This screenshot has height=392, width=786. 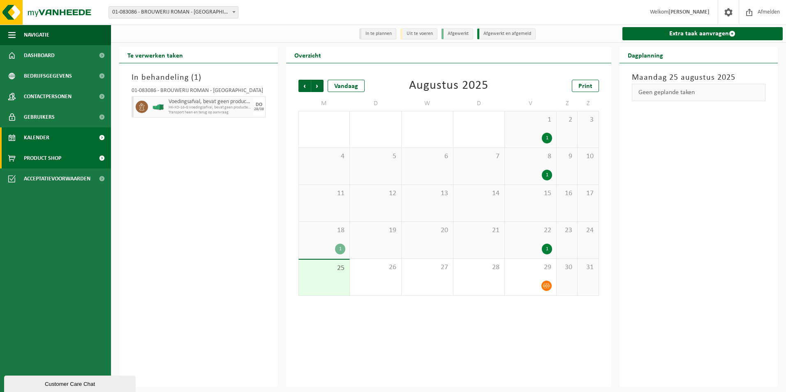 I want to click on li: Afgewerkt, so click(x=457, y=34).